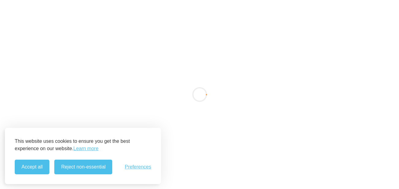 The image size is (399, 189). Describe the element at coordinates (138, 167) in the screenshot. I see `button: Toggle preferences` at that location.